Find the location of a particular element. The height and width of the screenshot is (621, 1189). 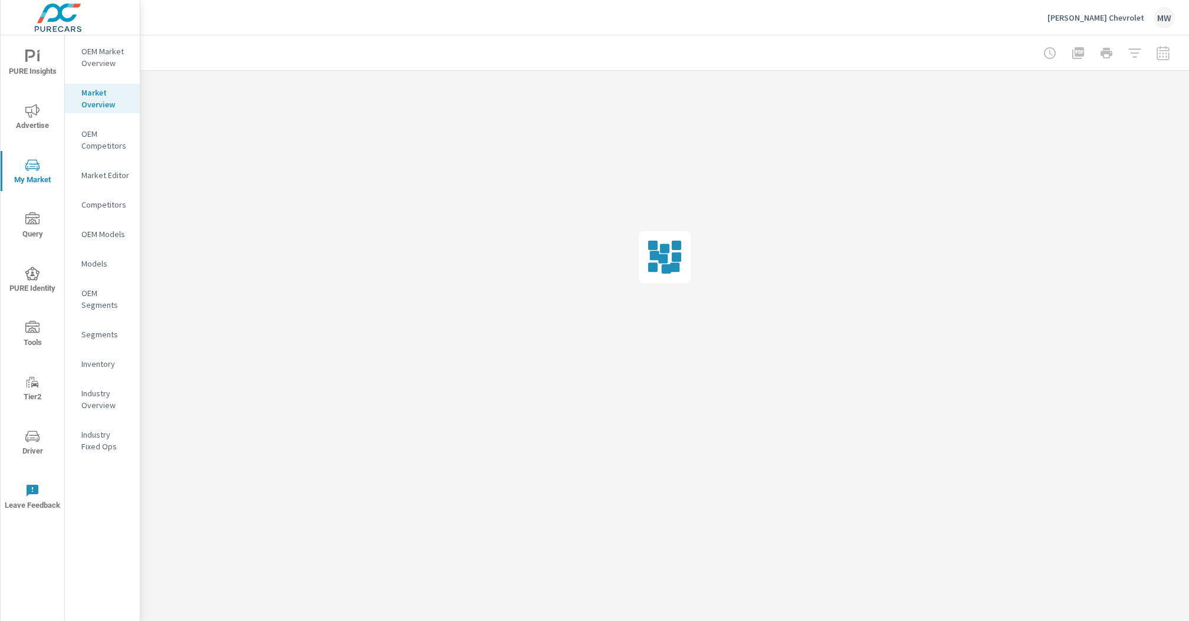

p: Inventory is located at coordinates (106, 364).